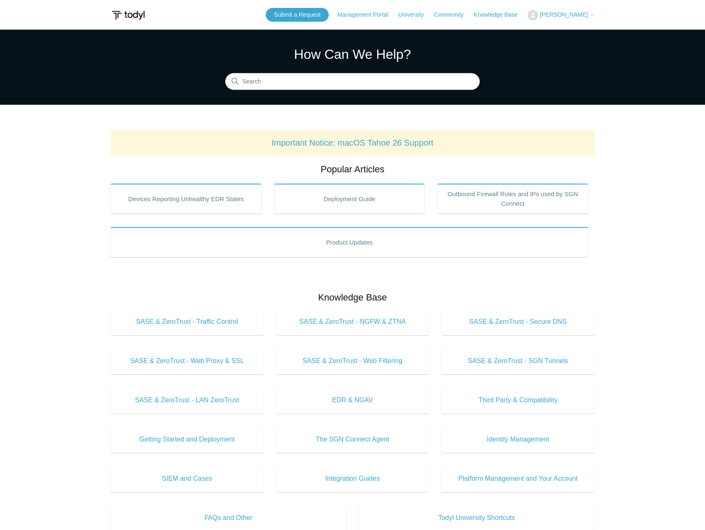 The image size is (705, 530). Describe the element at coordinates (518, 361) in the screenshot. I see `span: SASE & ZeroTrust - SGN Tunnels` at that location.